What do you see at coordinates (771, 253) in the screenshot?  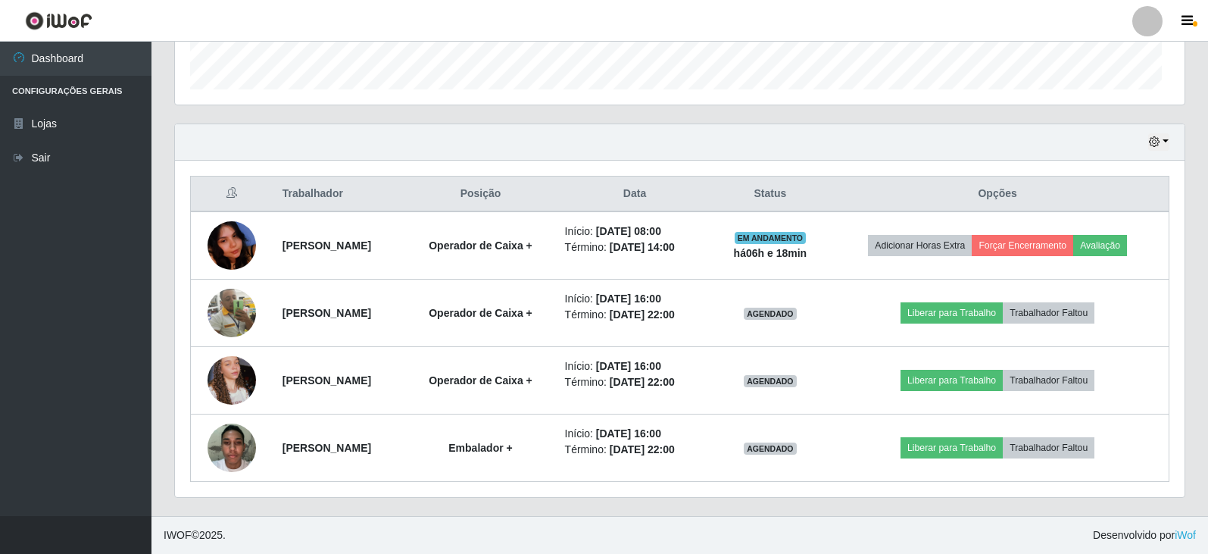 I see `strong: há 06 h e 18 min` at bounding box center [771, 253].